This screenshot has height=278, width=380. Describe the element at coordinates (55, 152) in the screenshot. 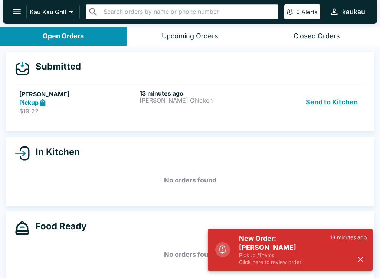

I see `h4: In Kitchen` at that location.